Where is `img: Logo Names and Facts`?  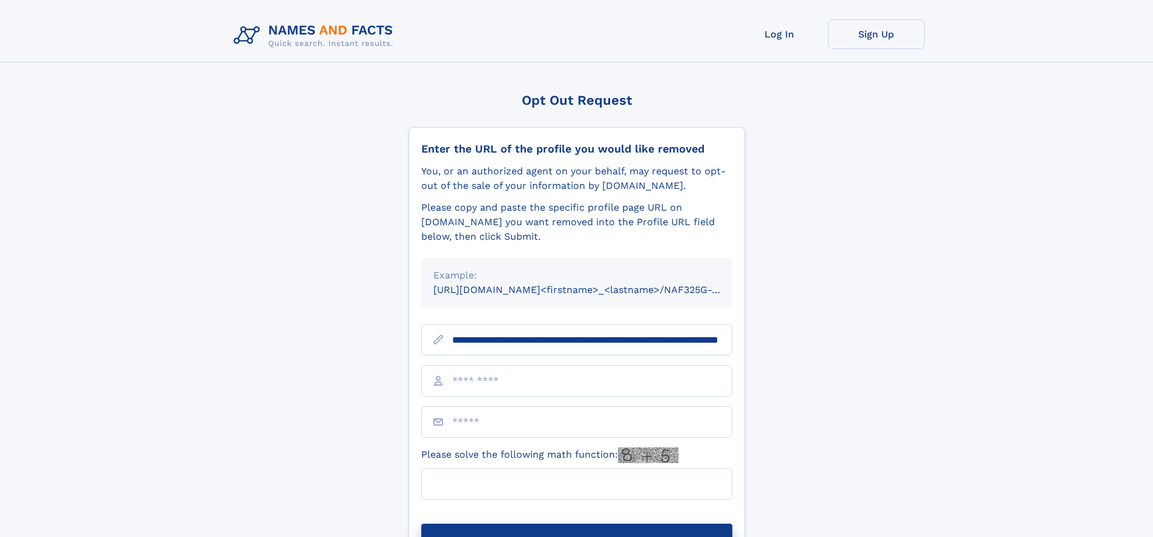 img: Logo Names and Facts is located at coordinates (316, 36).